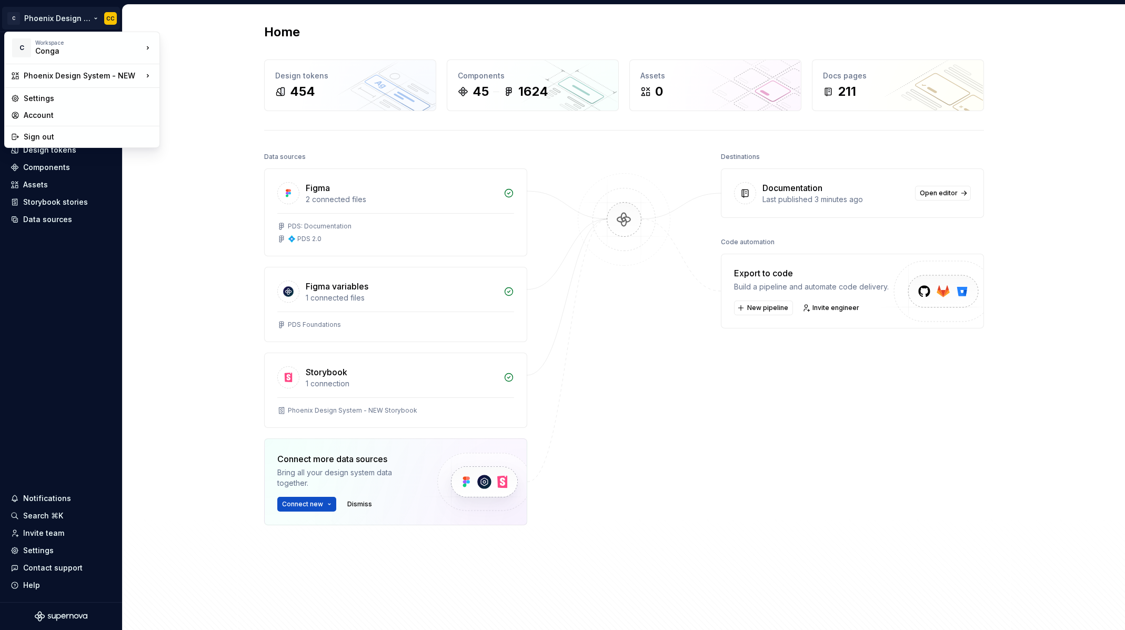 Image resolution: width=1125 pixels, height=630 pixels. I want to click on div: C, so click(22, 48).